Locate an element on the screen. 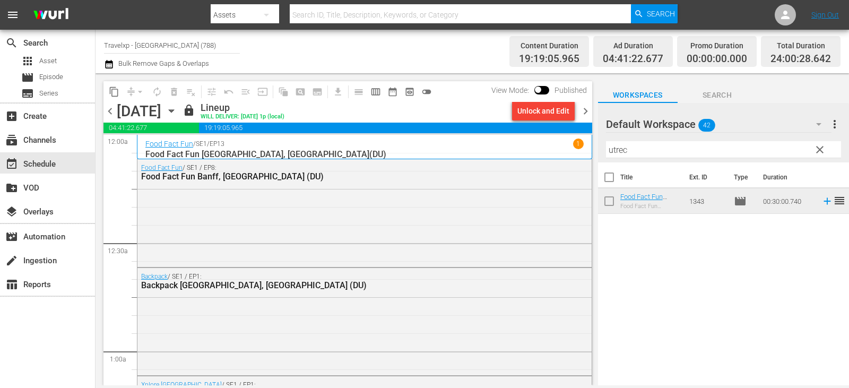 The image size is (849, 388). span: preview_outlined is located at coordinates (410, 92).